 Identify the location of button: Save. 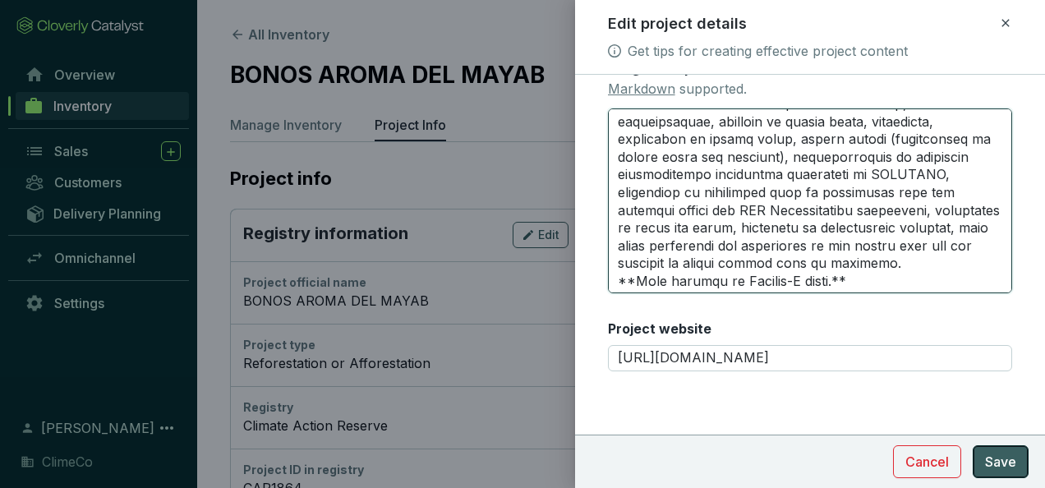
(1001, 462).